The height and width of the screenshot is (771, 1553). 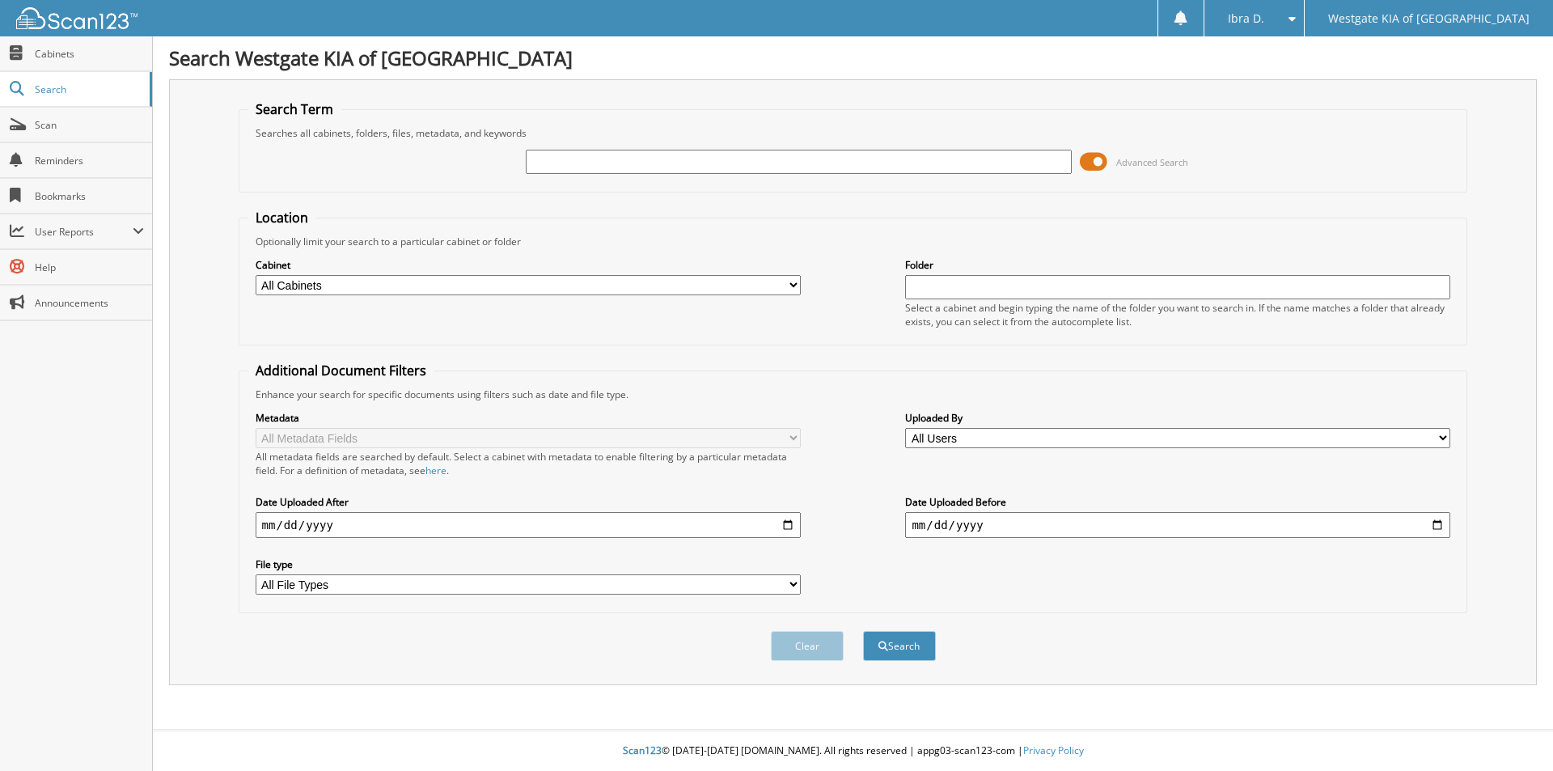 What do you see at coordinates (341, 371) in the screenshot?
I see `legend: Additional Document Filters` at bounding box center [341, 371].